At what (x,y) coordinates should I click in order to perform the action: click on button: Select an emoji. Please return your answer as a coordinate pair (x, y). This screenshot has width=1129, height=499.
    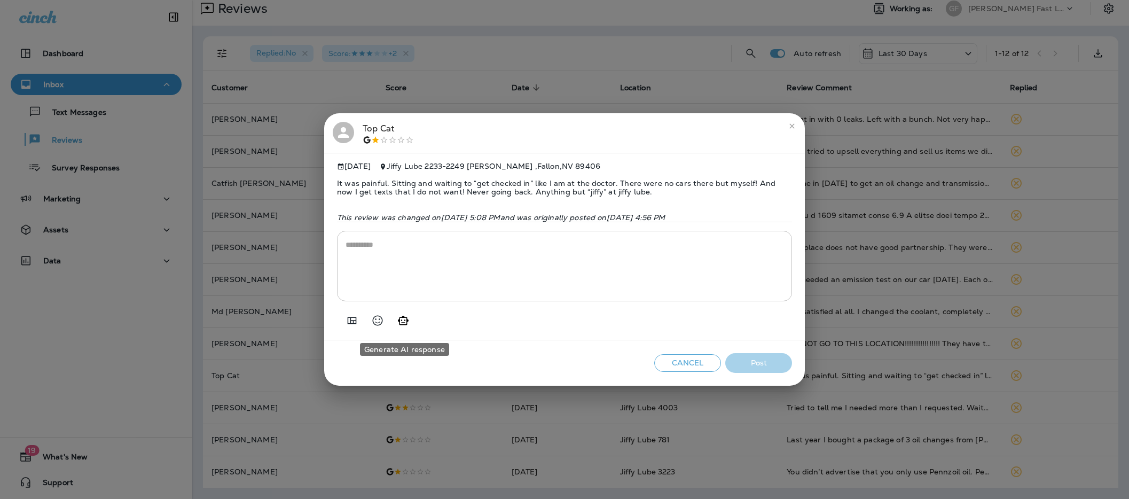
    Looking at the image, I should click on (378, 321).